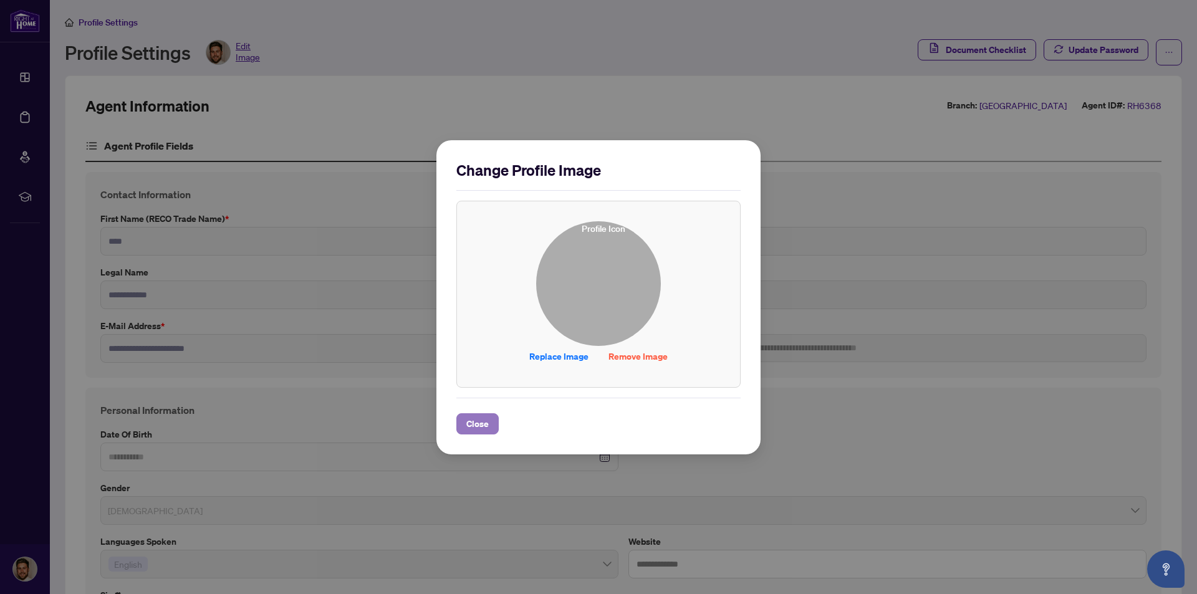 The width and height of the screenshot is (1197, 594). Describe the element at coordinates (638, 357) in the screenshot. I see `span: Remove Image` at that location.